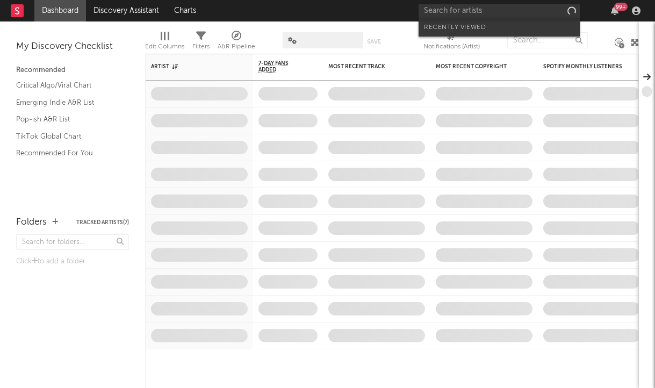  I want to click on input: Search for folders..., so click(73, 242).